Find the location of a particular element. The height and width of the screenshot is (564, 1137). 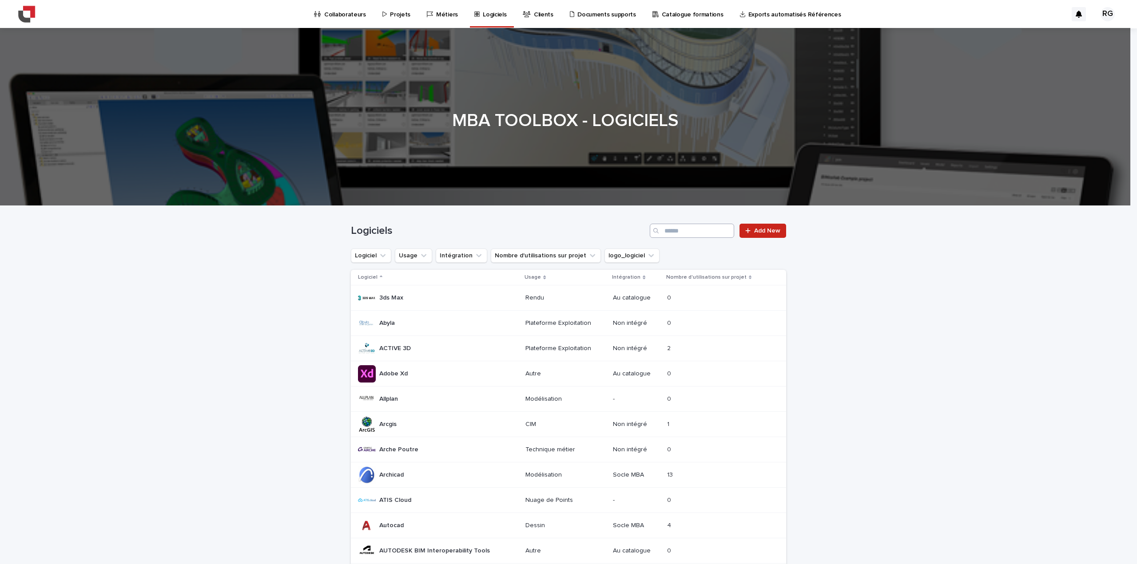

button: logo_logiciel is located at coordinates (632, 256).